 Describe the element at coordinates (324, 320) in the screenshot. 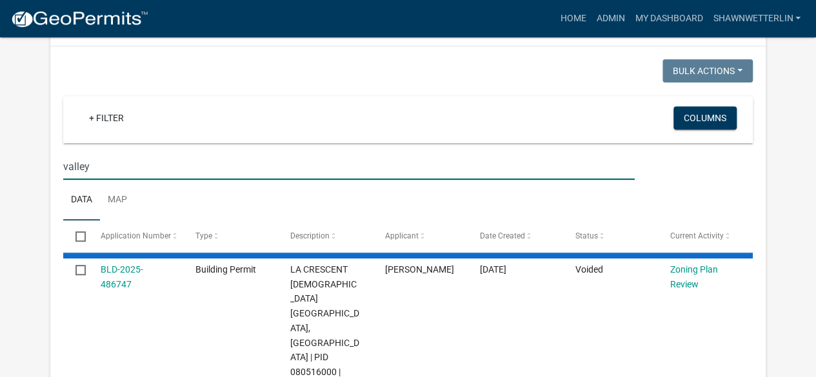

I see `span: LA CRESCENT EVANG FREE CHURCH 1675 COUNTY 6, Houston County | PID 080516000 |` at that location.